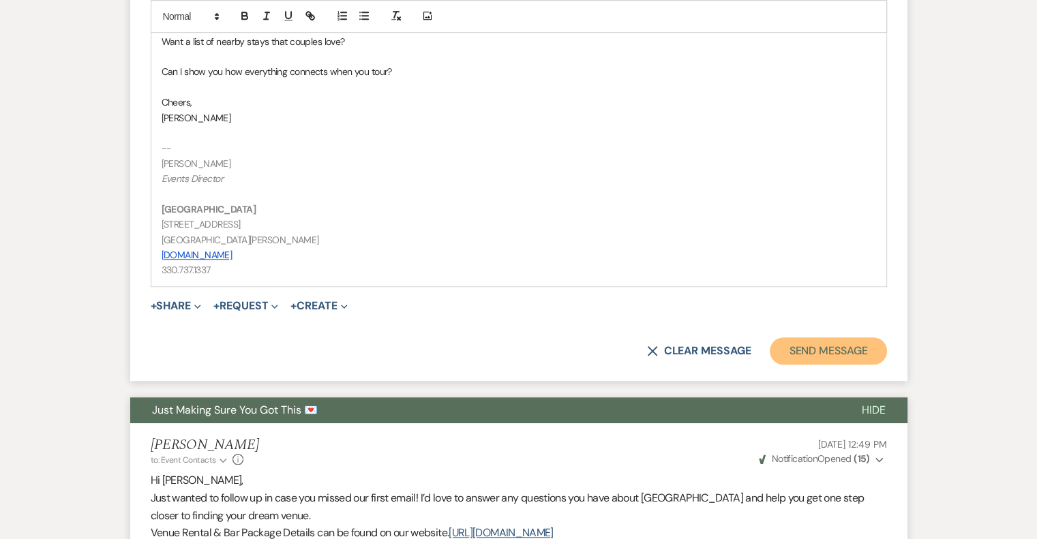 The width and height of the screenshot is (1037, 539). Describe the element at coordinates (827, 351) in the screenshot. I see `button: Send Message` at that location.